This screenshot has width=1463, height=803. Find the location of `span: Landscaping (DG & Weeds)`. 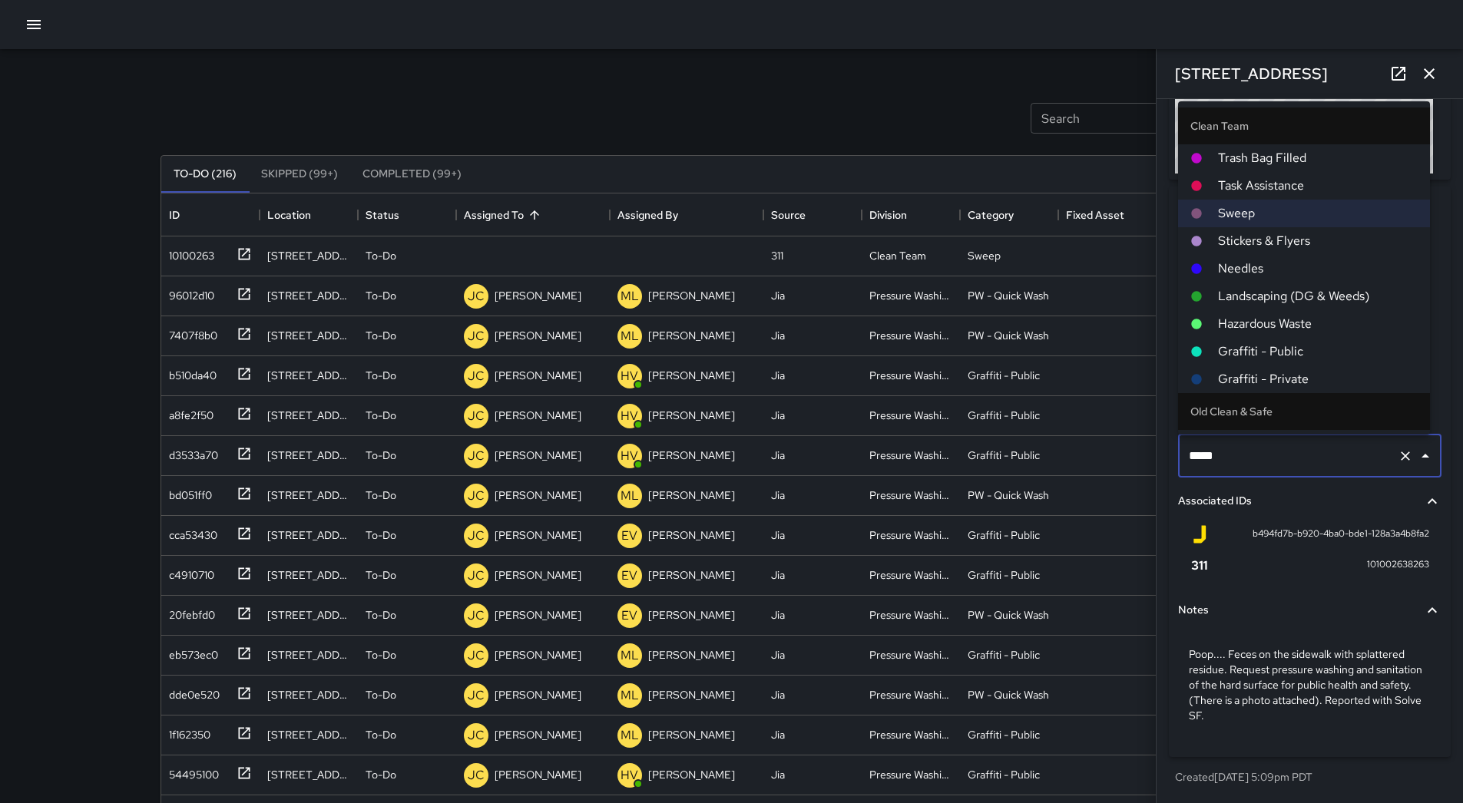

span: Landscaping (DG & Weeds) is located at coordinates (1318, 296).